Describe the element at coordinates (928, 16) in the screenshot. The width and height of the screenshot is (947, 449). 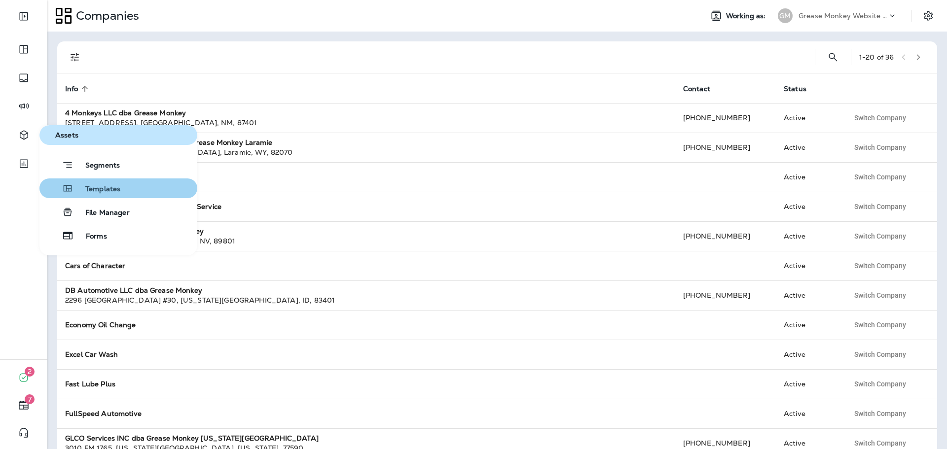
I see `button: Settings` at that location.